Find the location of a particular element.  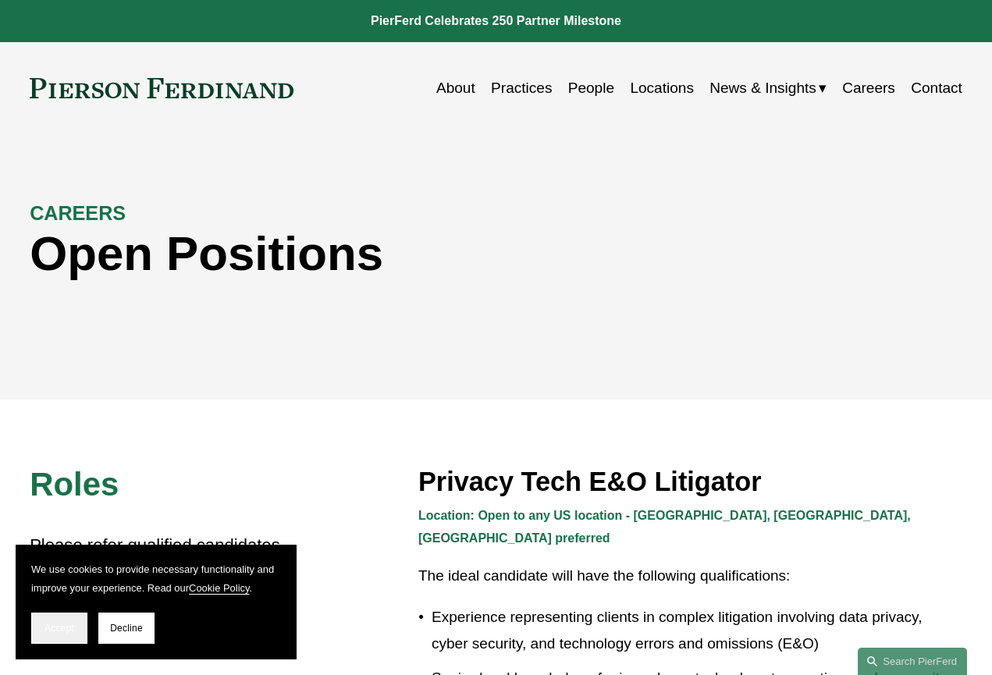

h1: Open Positions is located at coordinates (379, 254).